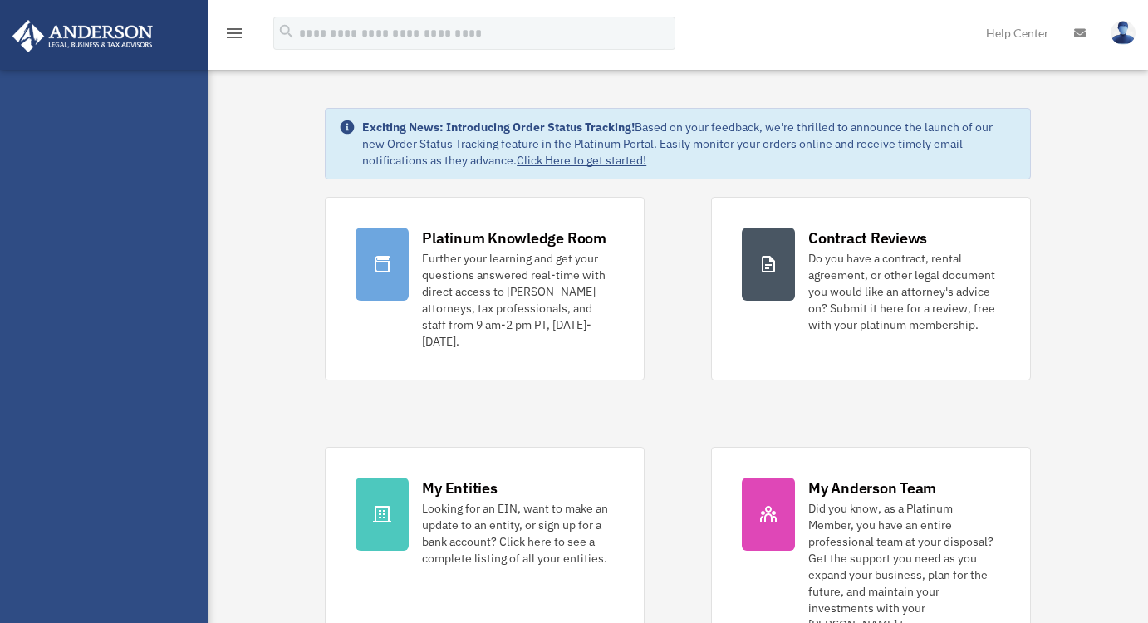 Image resolution: width=1148 pixels, height=623 pixels. I want to click on a: Contract Reviews Do you have a contract, rental agreement, or other legal document you would like..., so click(871, 288).